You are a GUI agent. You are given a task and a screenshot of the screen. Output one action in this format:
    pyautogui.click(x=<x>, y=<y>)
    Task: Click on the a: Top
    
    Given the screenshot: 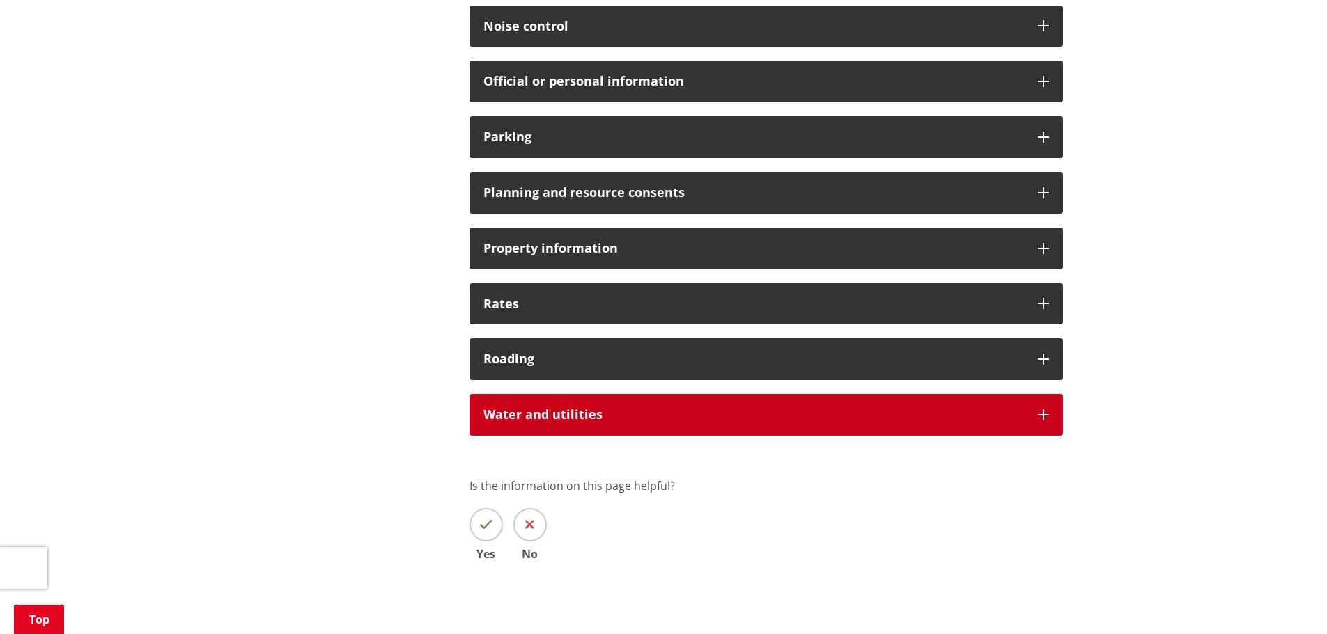 What is the action you would take?
    pyautogui.click(x=39, y=620)
    